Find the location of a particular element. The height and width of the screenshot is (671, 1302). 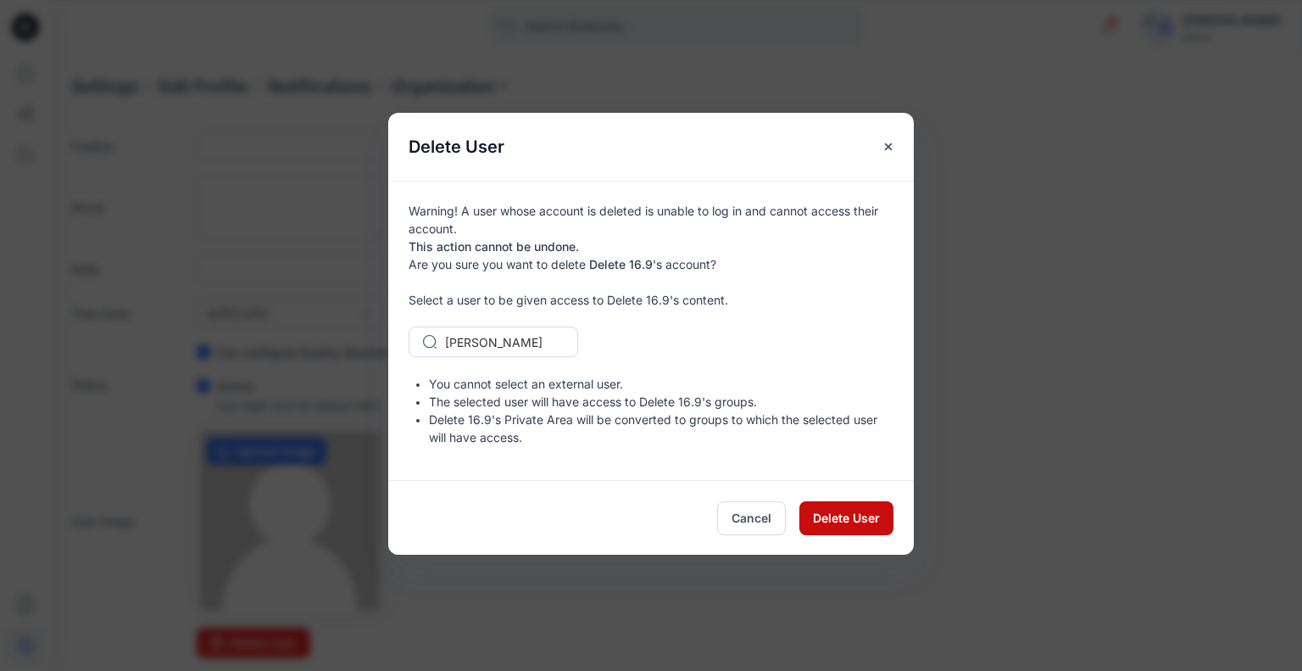

li: The selected user will have access to Delete 16.9's groups. is located at coordinates (661, 401).